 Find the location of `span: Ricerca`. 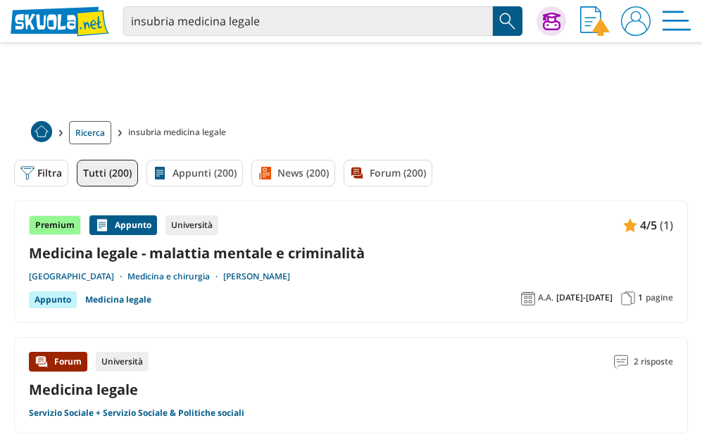

span: Ricerca is located at coordinates (90, 132).